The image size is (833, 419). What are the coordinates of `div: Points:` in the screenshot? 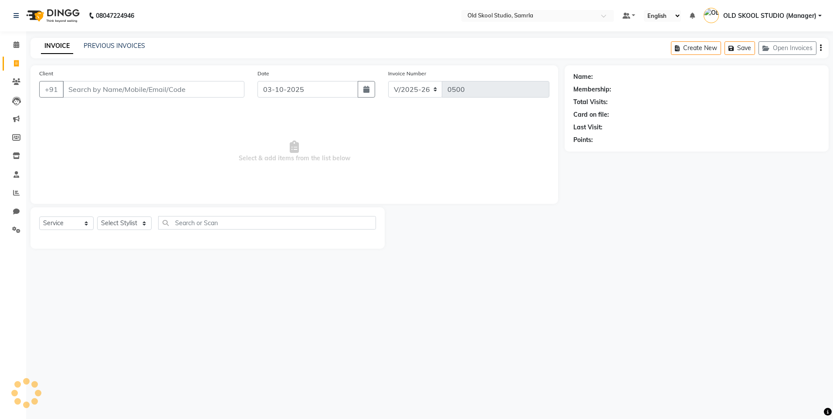 It's located at (583, 140).